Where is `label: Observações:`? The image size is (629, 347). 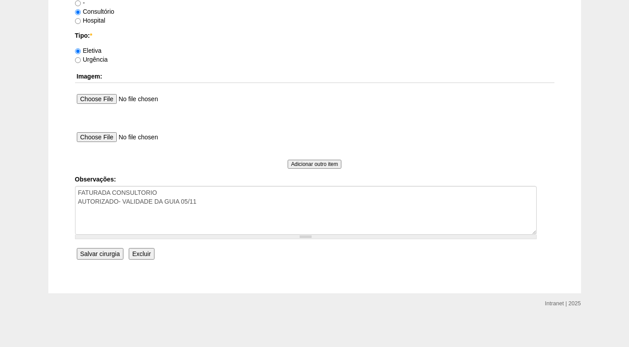
label: Observações: is located at coordinates (315, 179).